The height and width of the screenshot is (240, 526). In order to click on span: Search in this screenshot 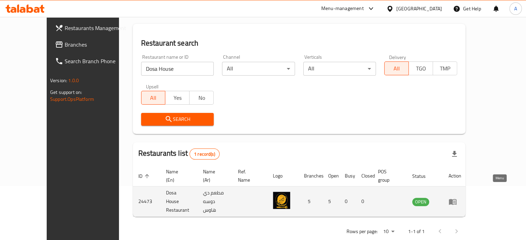, I will do `click(177, 119)`.